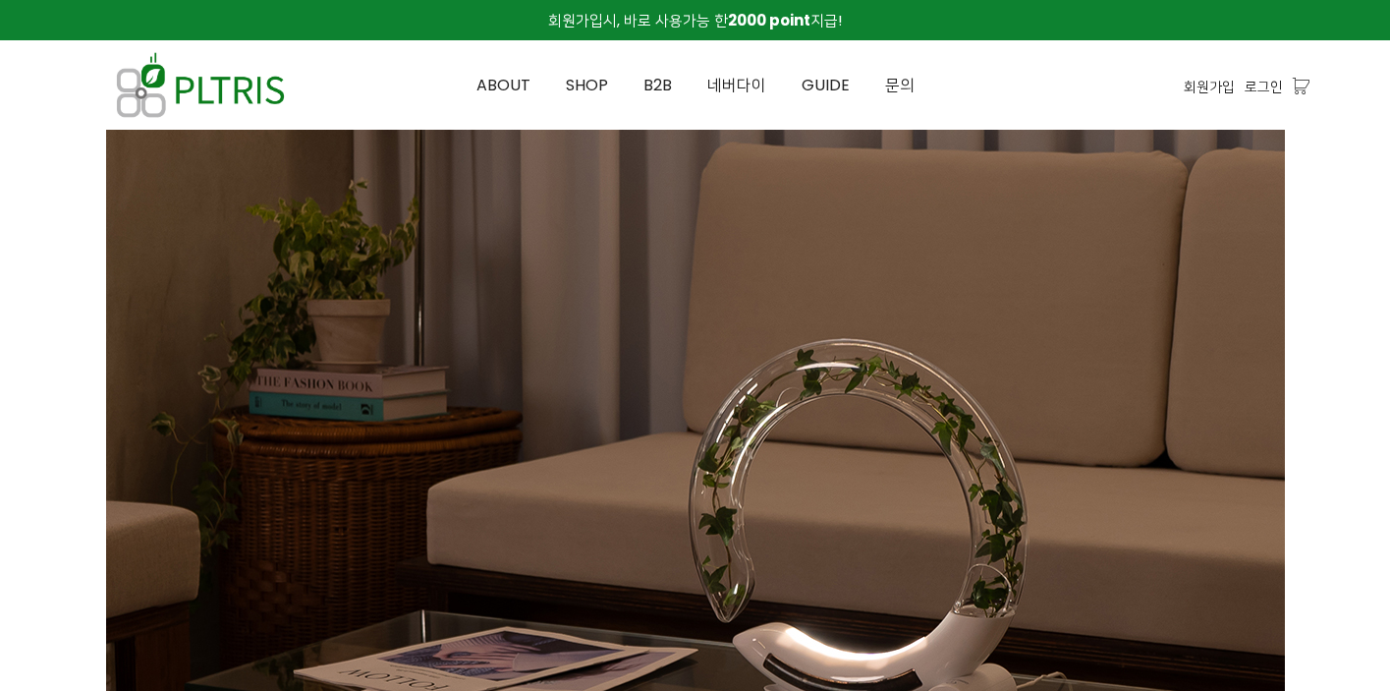  What do you see at coordinates (587, 84) in the screenshot?
I see `span: SHOP` at bounding box center [587, 84].